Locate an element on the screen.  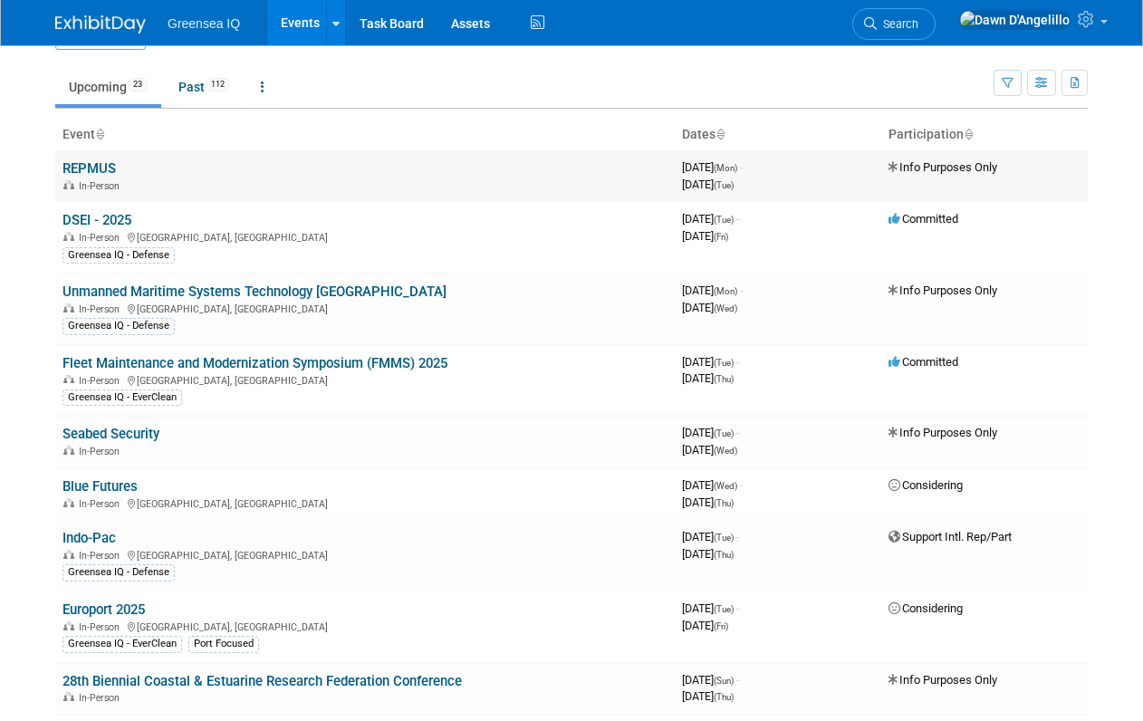
a: Upcoming23 is located at coordinates (108, 87).